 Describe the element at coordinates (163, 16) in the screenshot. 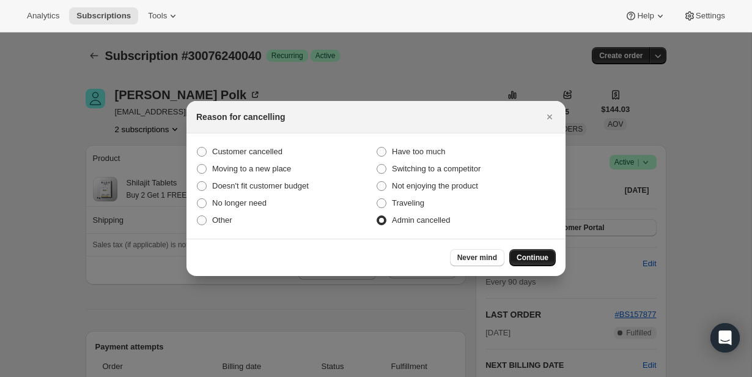

I see `button: Tools` at that location.